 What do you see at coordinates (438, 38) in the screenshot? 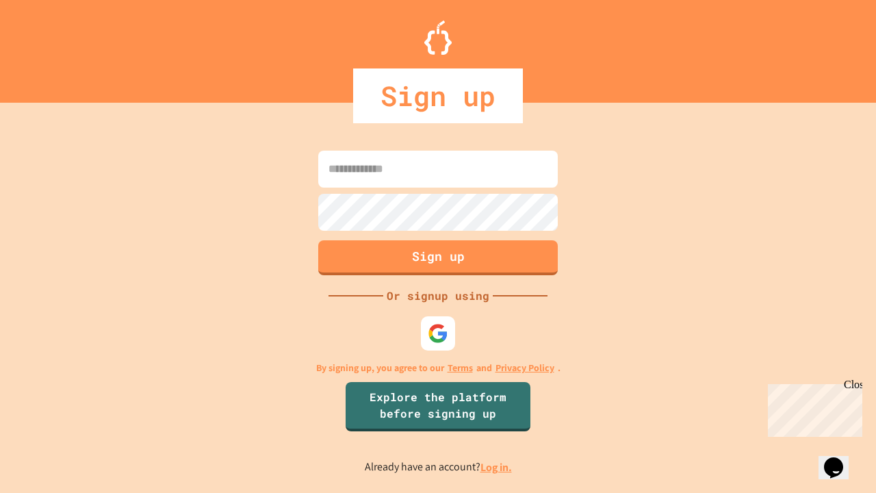
I see `img: Logo.svg` at bounding box center [438, 38].